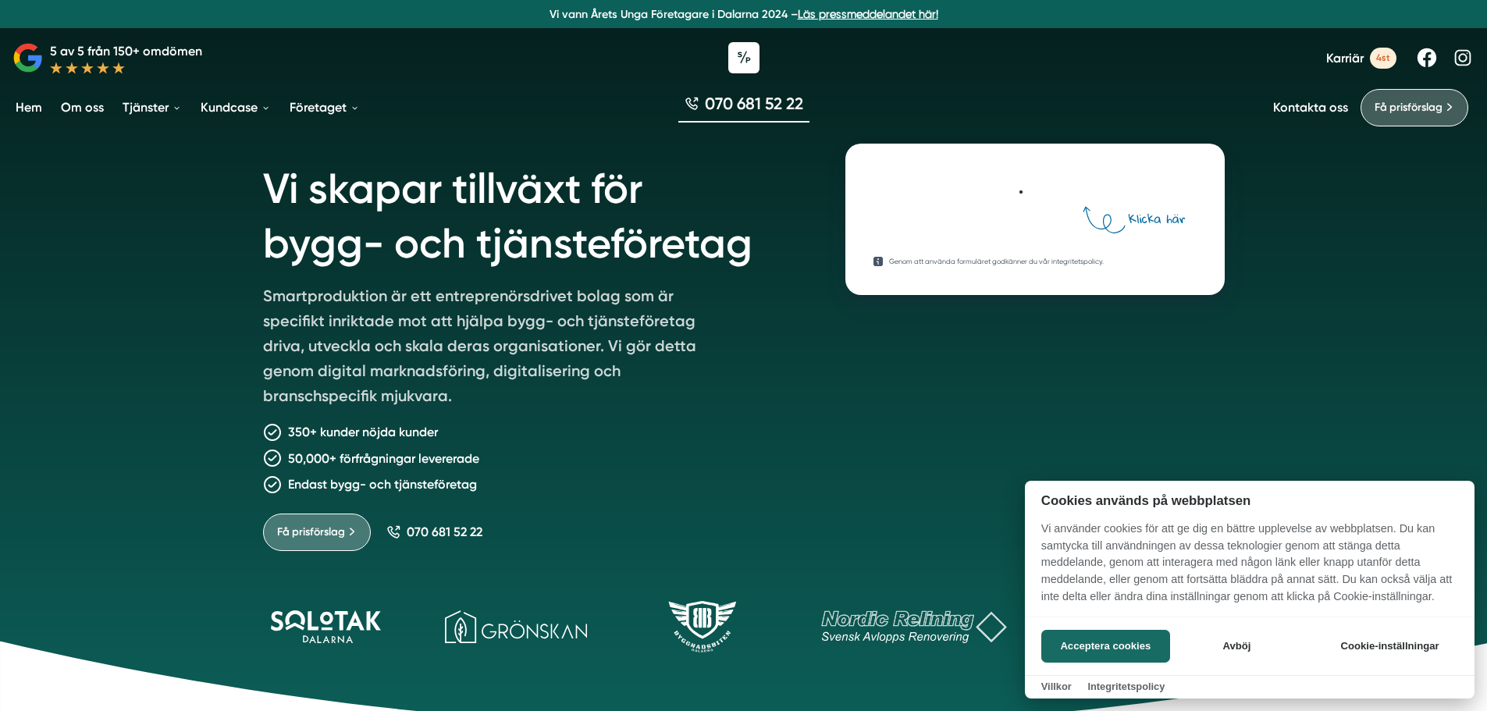 The image size is (1487, 711). Describe the element at coordinates (1237, 646) in the screenshot. I see `button: Avböj` at that location.